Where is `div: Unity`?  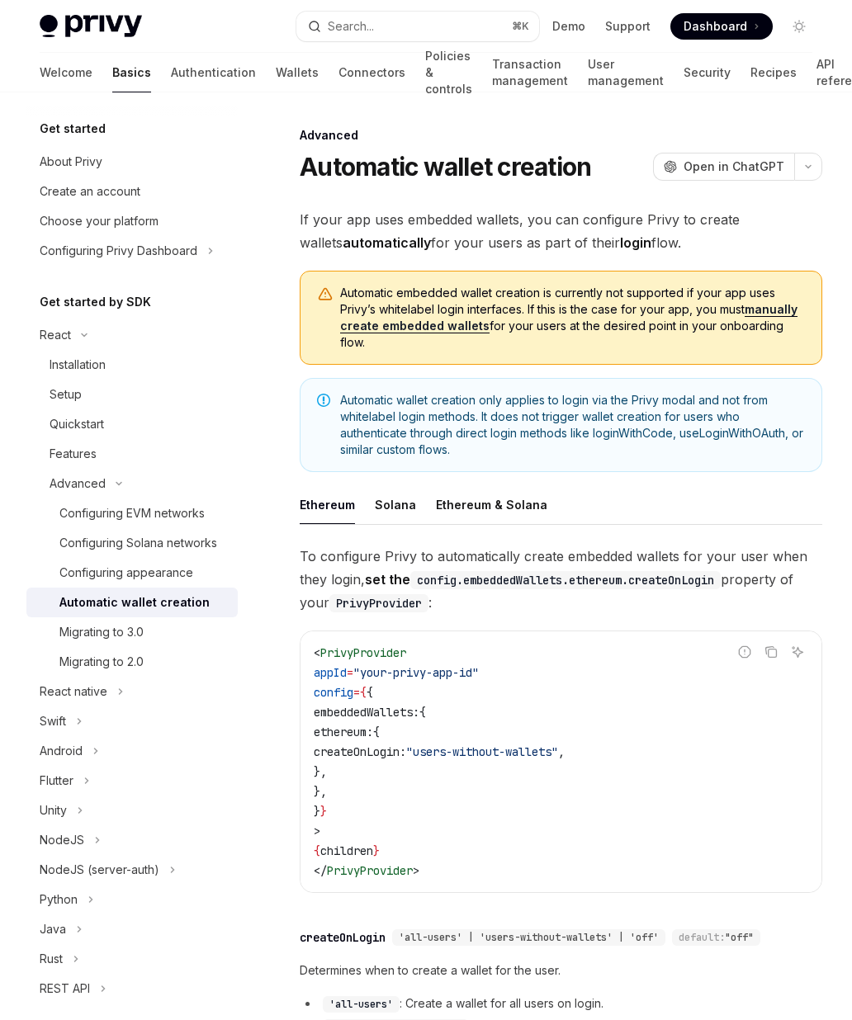 div: Unity is located at coordinates (53, 811).